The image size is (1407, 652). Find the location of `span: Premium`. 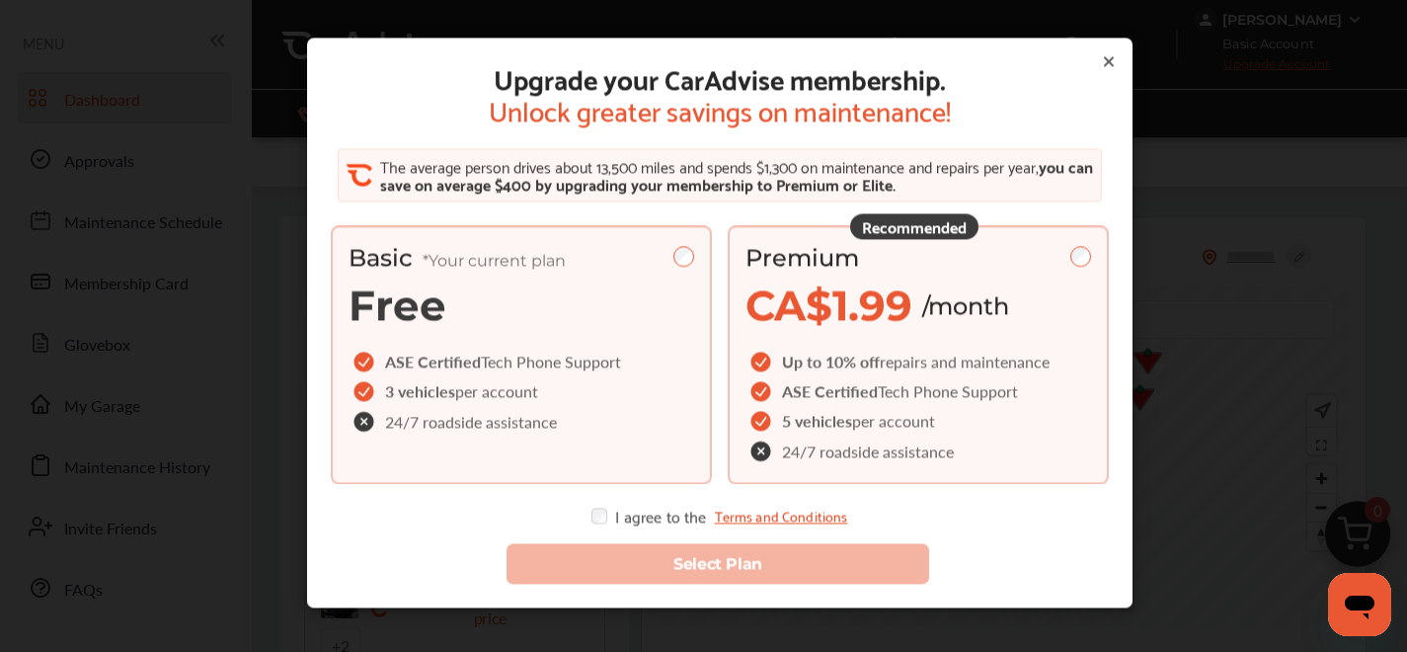

span: Premium is located at coordinates (802, 258).